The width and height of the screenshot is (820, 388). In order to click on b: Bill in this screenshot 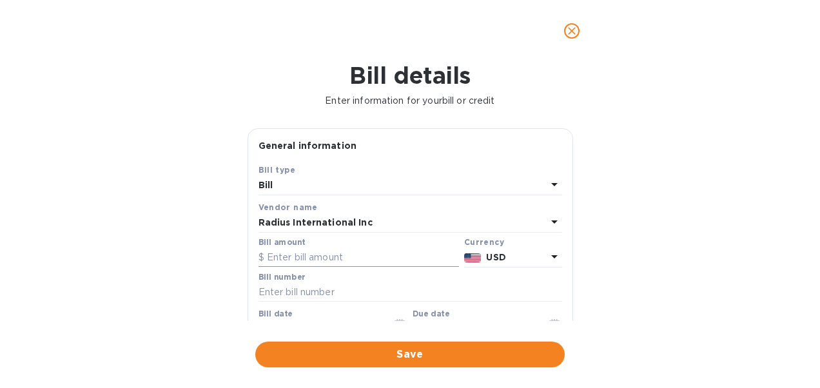, I will do `click(266, 185)`.